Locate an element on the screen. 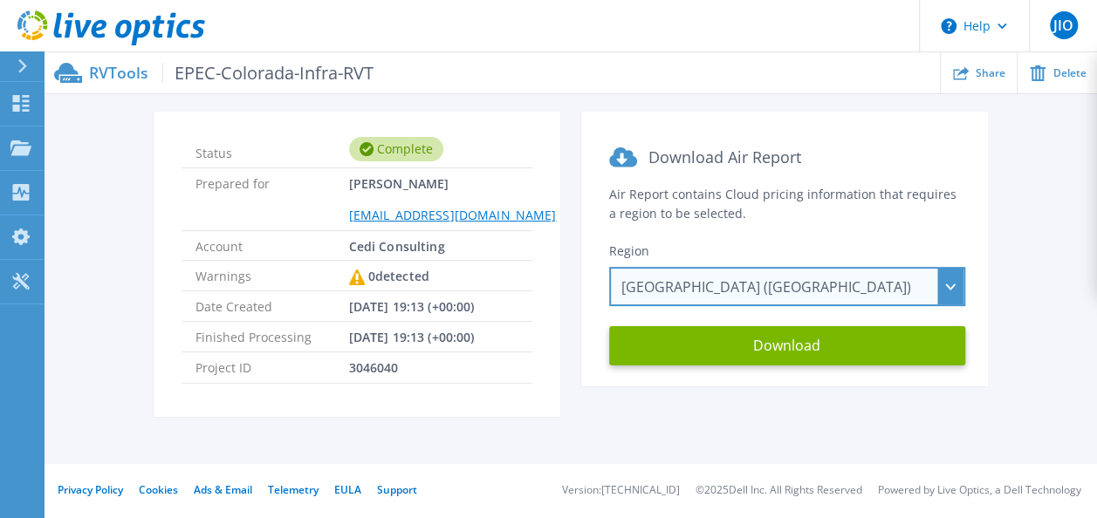 This screenshot has height=518, width=1097. a: Cookies is located at coordinates (158, 489).